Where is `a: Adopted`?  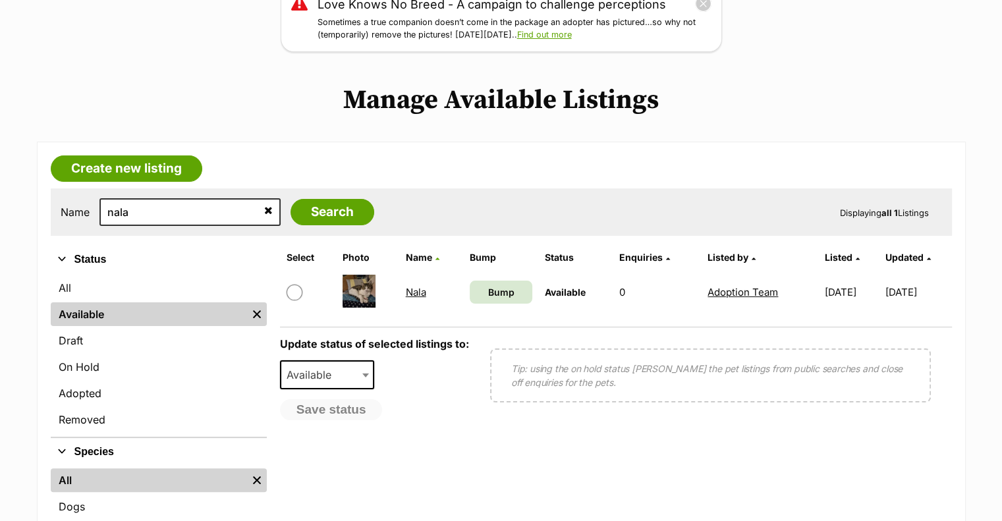 a: Adopted is located at coordinates (159, 393).